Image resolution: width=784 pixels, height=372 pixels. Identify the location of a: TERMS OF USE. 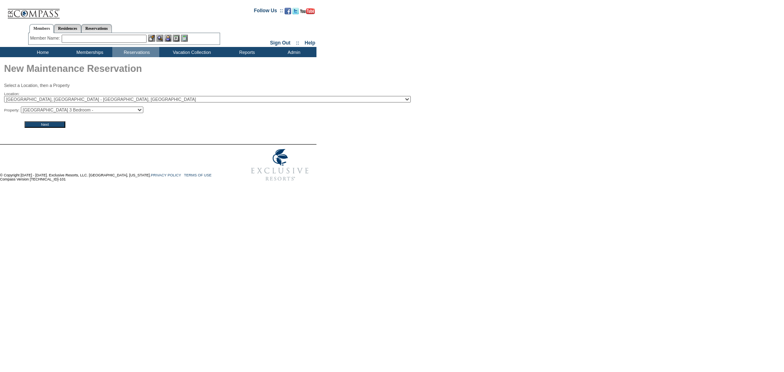
(198, 175).